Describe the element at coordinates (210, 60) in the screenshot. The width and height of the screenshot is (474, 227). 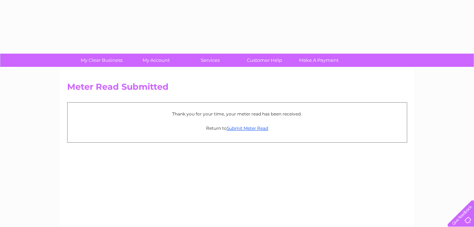
I see `a: Services` at that location.